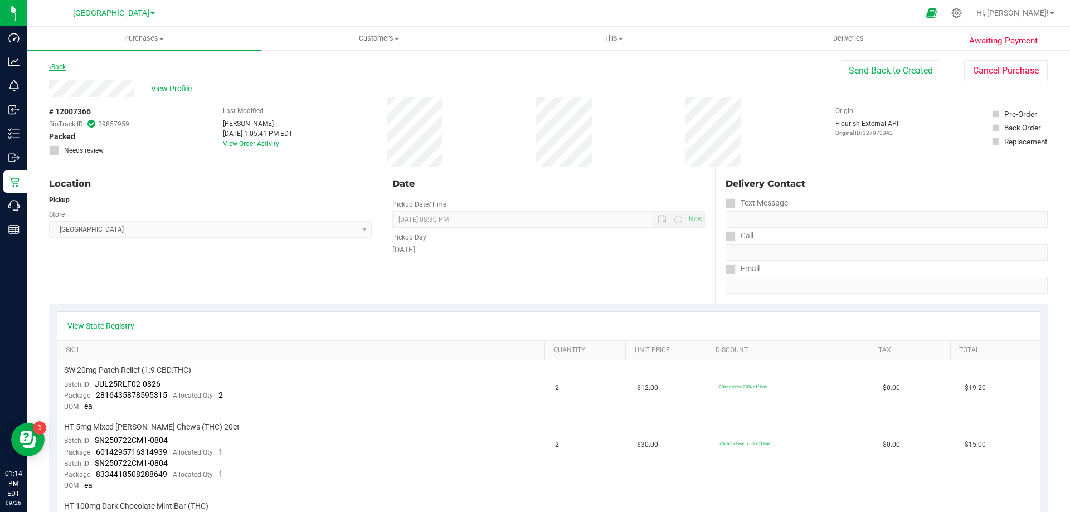  I want to click on label: Pickup Day, so click(409, 237).